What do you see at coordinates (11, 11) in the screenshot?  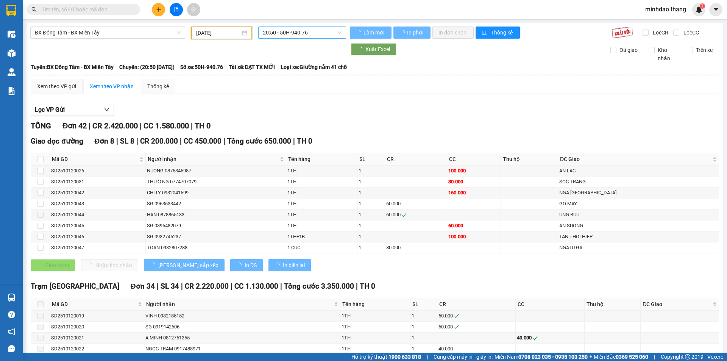 I see `img: logo-vxr` at bounding box center [11, 11].